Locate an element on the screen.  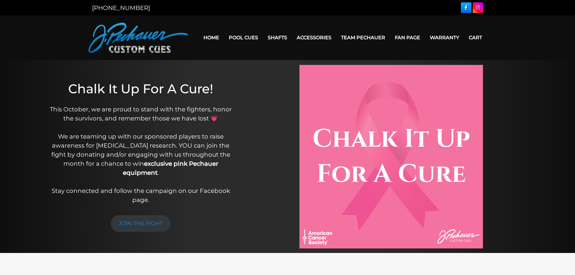
h1: Chalk It Up For A Cure! is located at coordinates (141, 89).